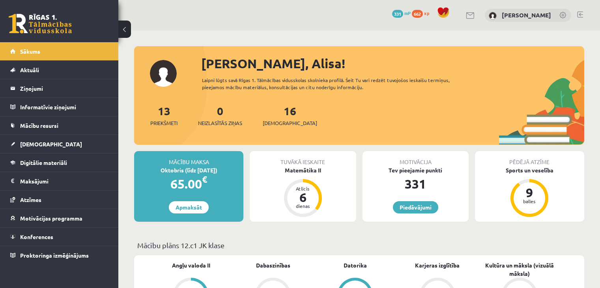 Image resolution: width=600 pixels, height=288 pixels. Describe the element at coordinates (303, 206) in the screenshot. I see `div: dienas` at that location.